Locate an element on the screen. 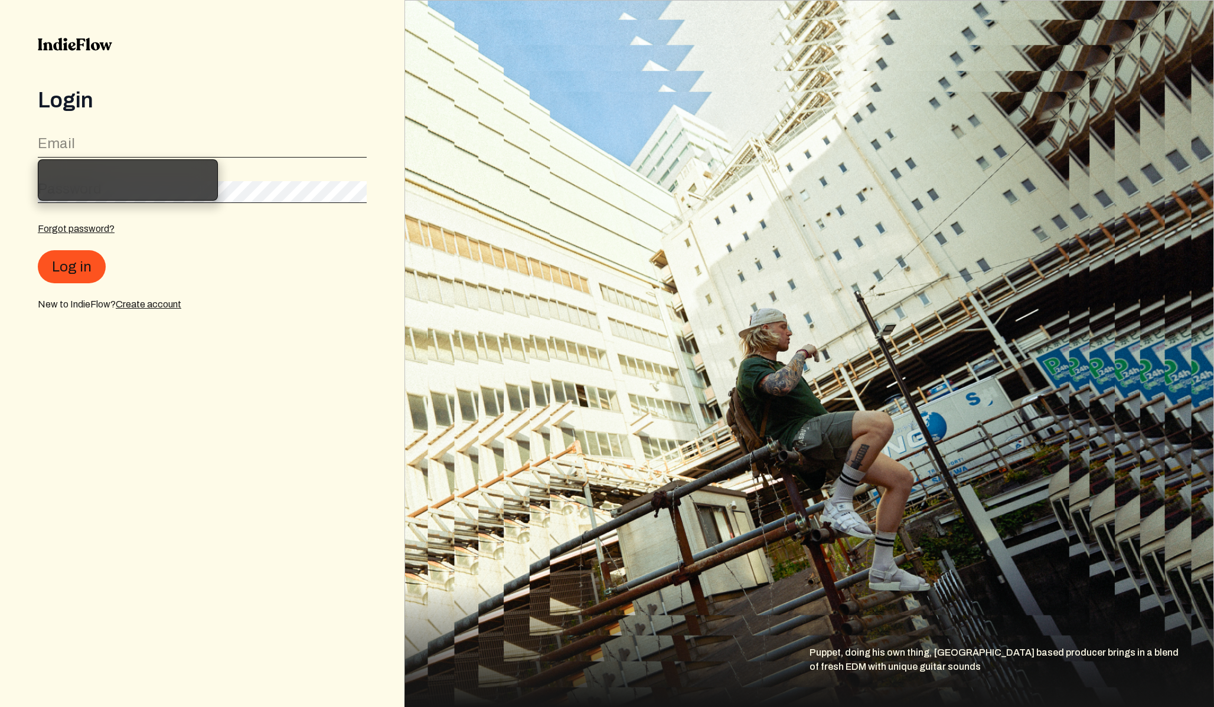 This screenshot has height=707, width=1214. div: New to IndieFlow? is located at coordinates (202, 305).